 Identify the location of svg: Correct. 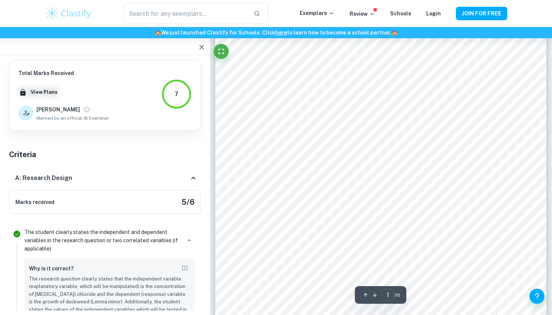
(17, 234).